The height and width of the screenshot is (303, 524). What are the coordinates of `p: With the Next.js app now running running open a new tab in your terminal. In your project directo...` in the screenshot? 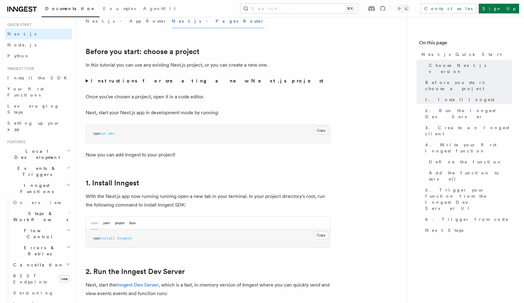 It's located at (208, 201).